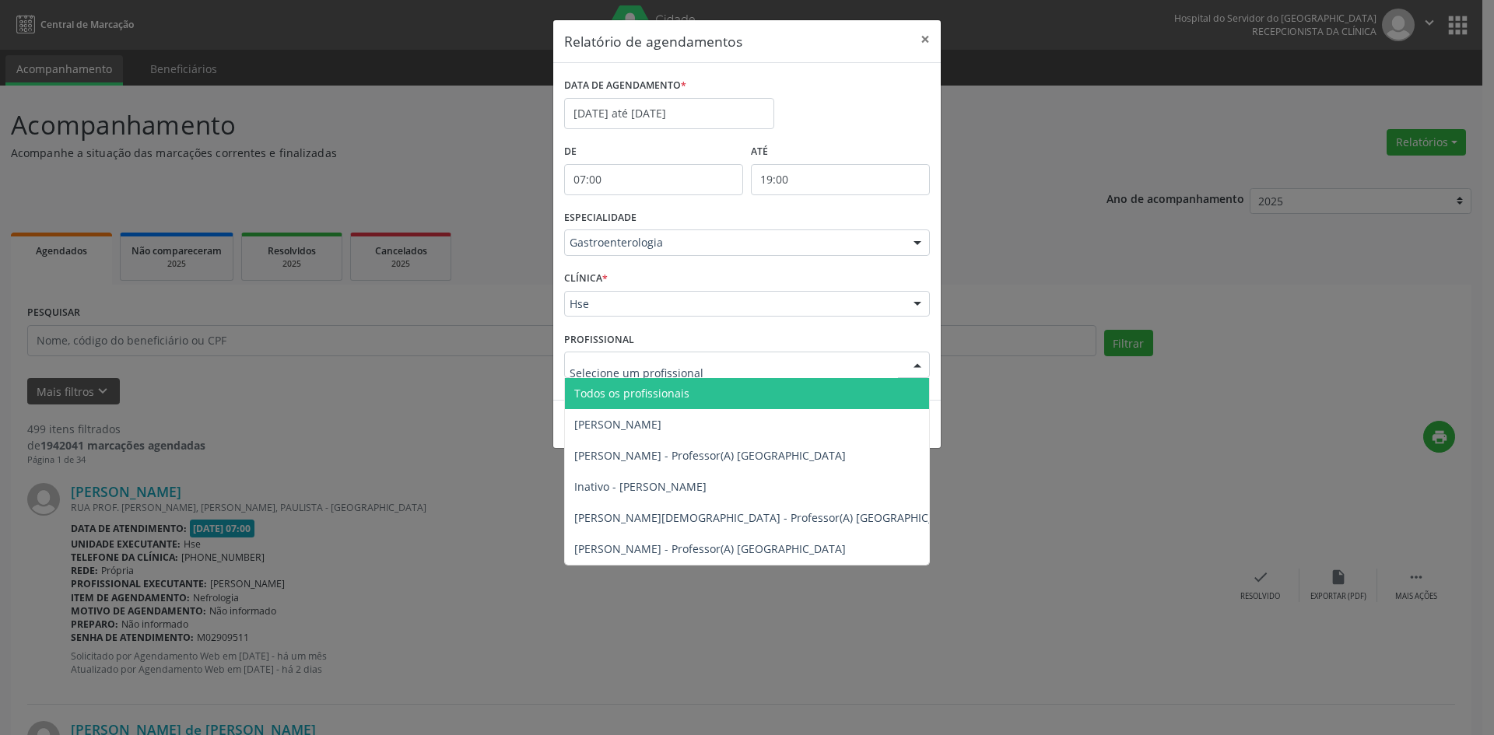 The height and width of the screenshot is (735, 1494). What do you see at coordinates (840, 152) in the screenshot?
I see `label: ATÉ` at bounding box center [840, 152].